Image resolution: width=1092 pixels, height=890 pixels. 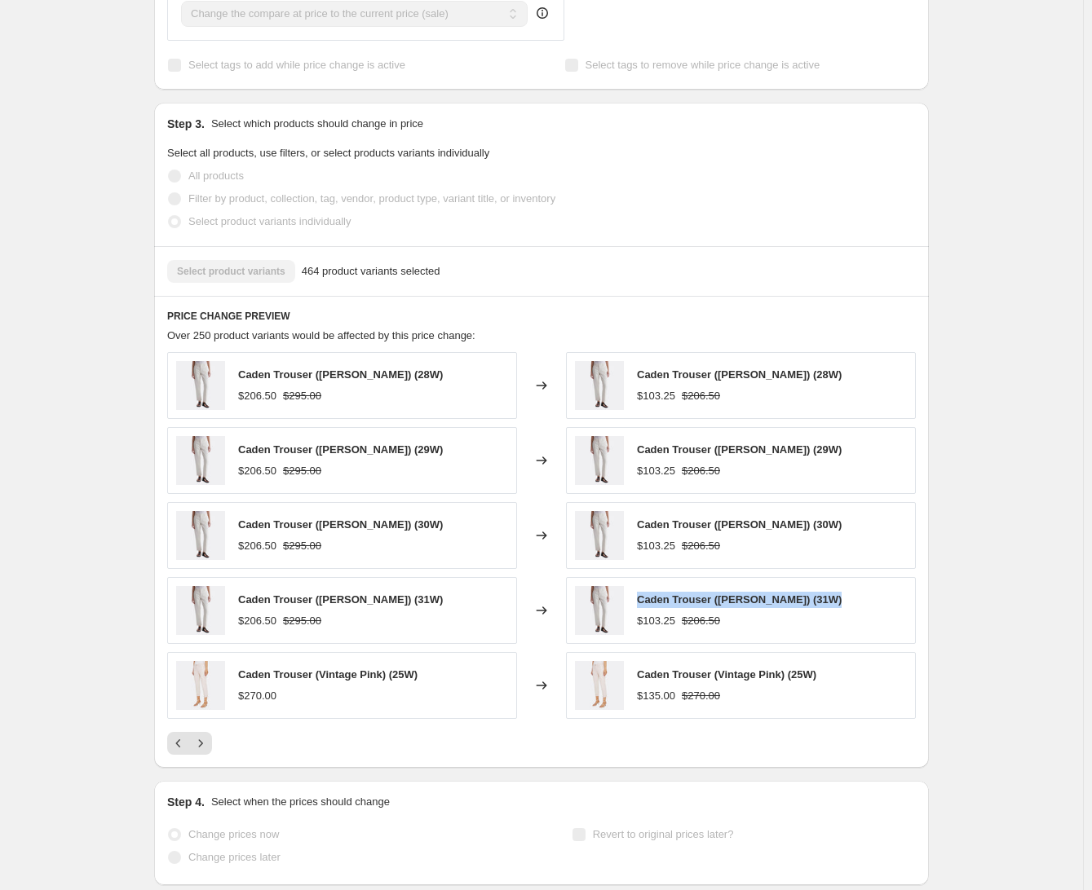 I want to click on span: Over 250 product variants would be affected by this price change:, so click(x=321, y=335).